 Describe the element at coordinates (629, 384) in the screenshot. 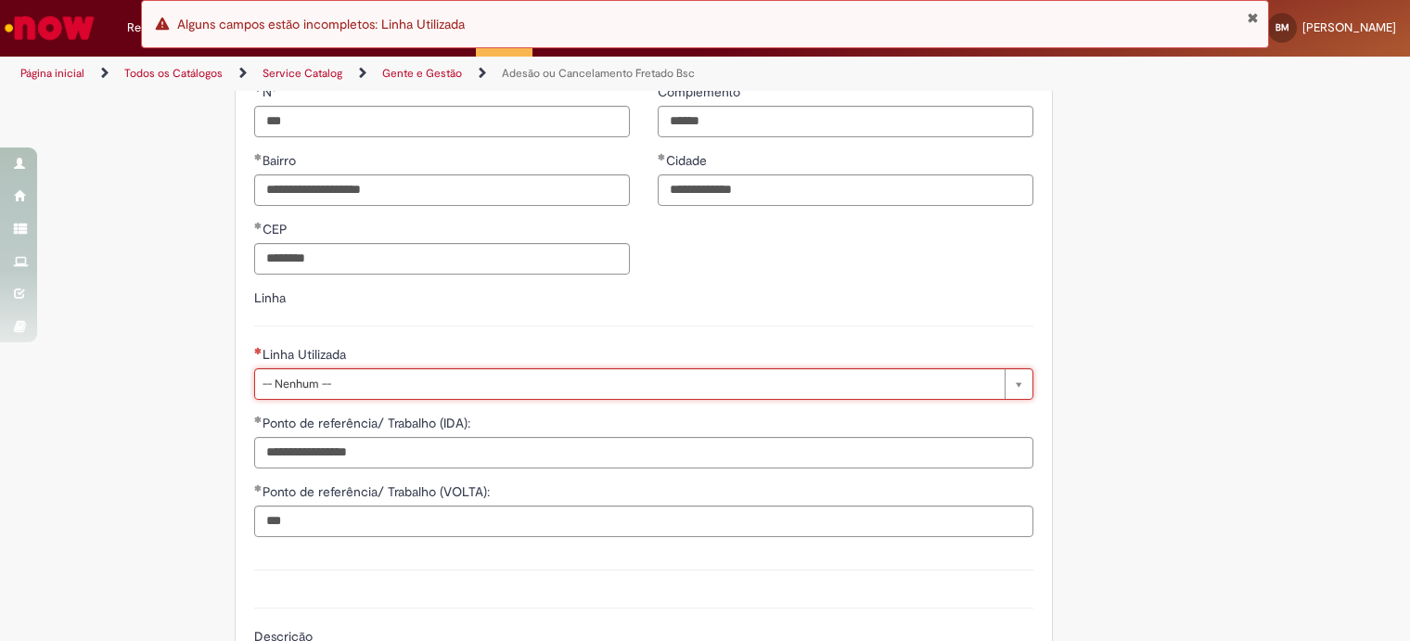

I see `span: -- Nenhum --` at that location.